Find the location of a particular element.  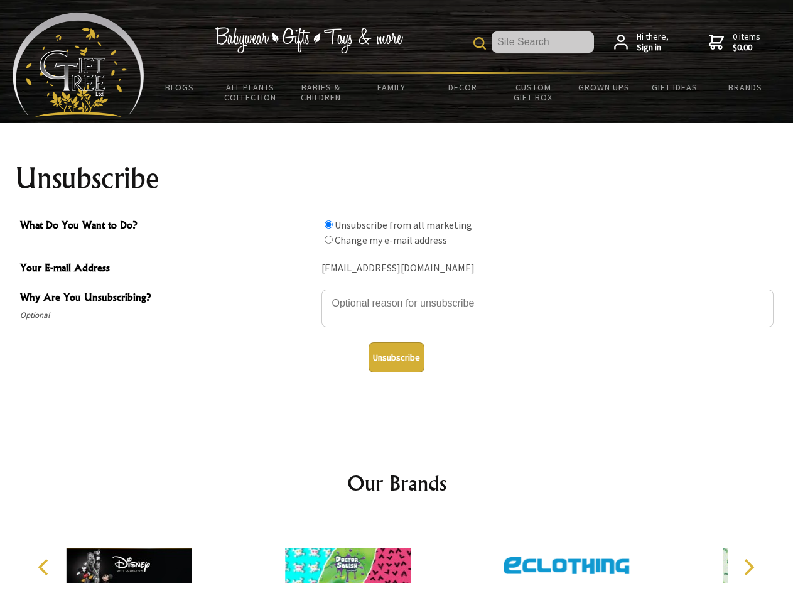

input: Site Search is located at coordinates (543, 42).